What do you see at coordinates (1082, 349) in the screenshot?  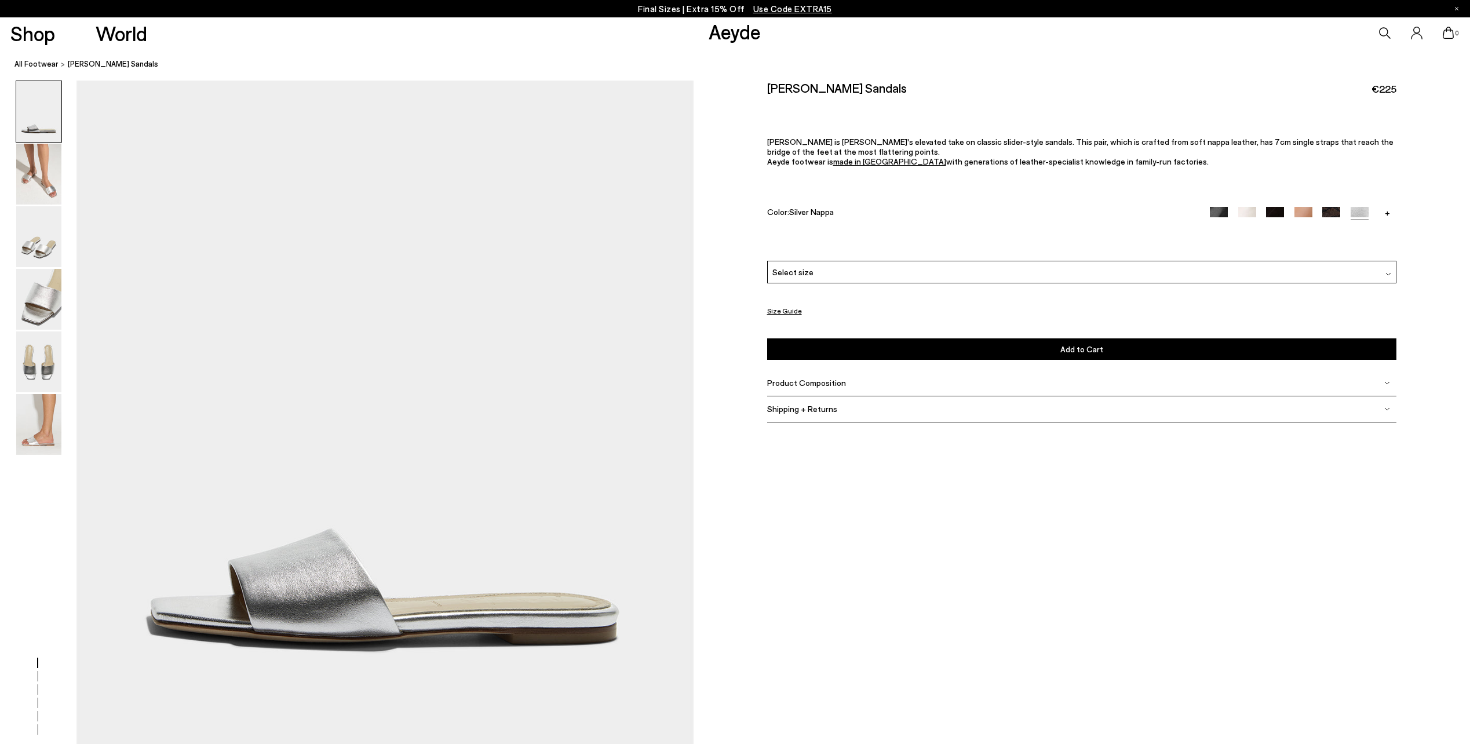 I see `button: Add to Cart` at bounding box center [1082, 349].